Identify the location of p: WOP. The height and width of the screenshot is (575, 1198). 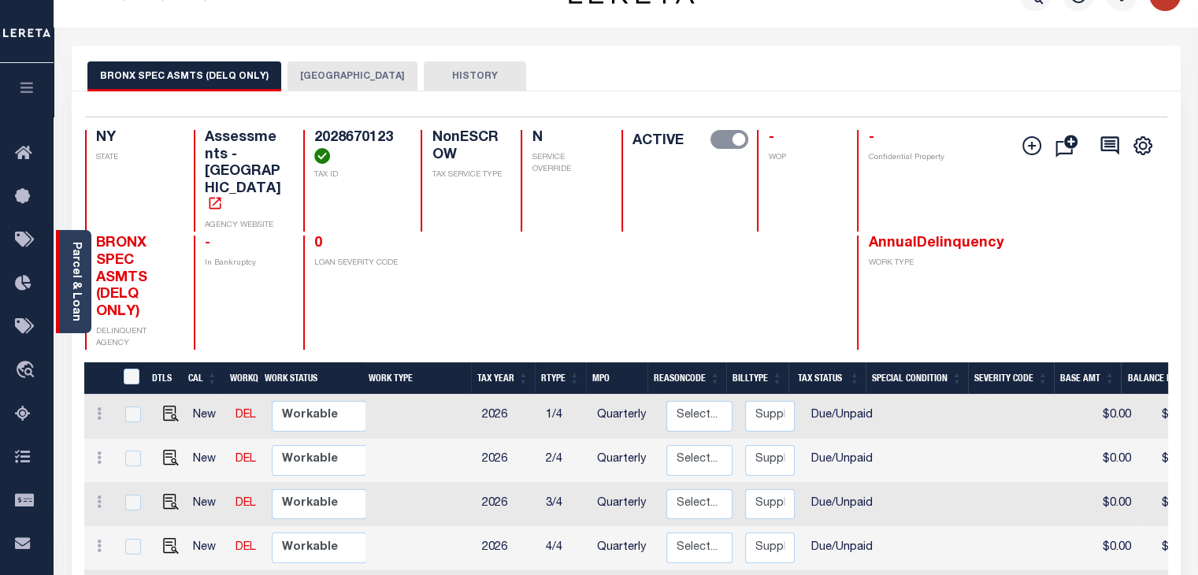
(802, 157).